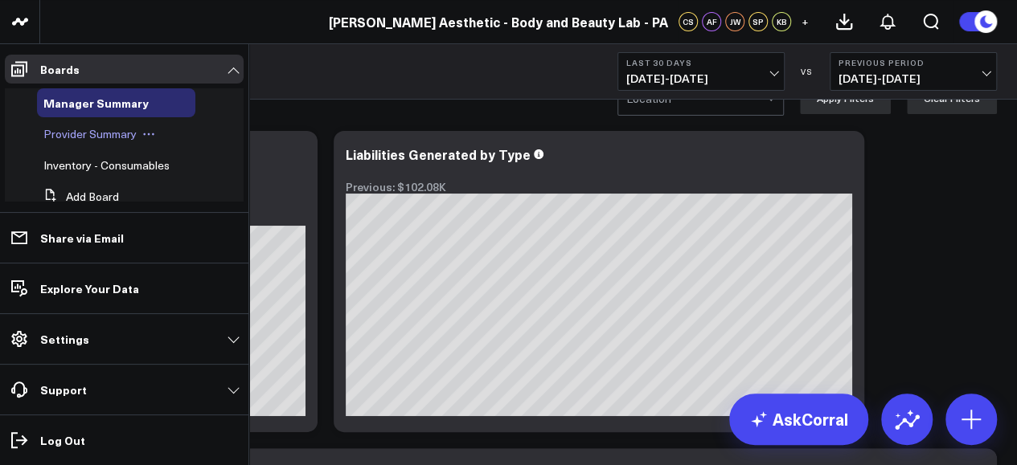 Image resolution: width=1017 pixels, height=465 pixels. Describe the element at coordinates (798, 420) in the screenshot. I see `a: AskCorral` at that location.